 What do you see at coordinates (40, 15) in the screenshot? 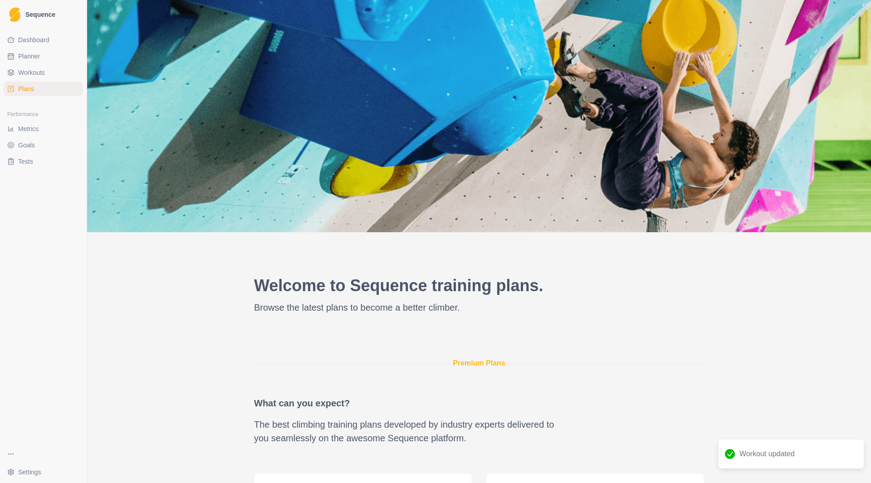
I see `span: Sequence` at bounding box center [40, 15].